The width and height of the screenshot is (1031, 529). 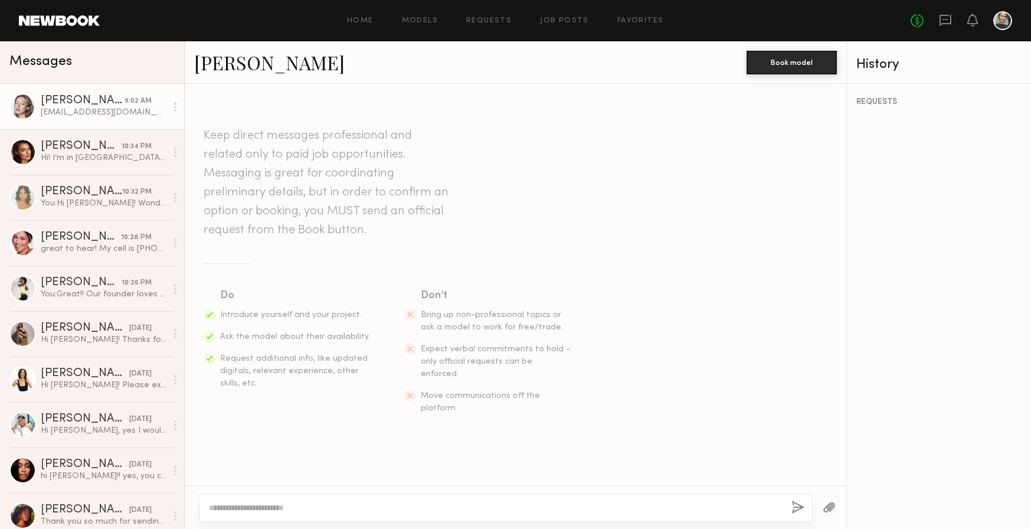 What do you see at coordinates (103, 521) in the screenshot?
I see `div: Thank you so much for sending my name in!` at bounding box center [103, 521].